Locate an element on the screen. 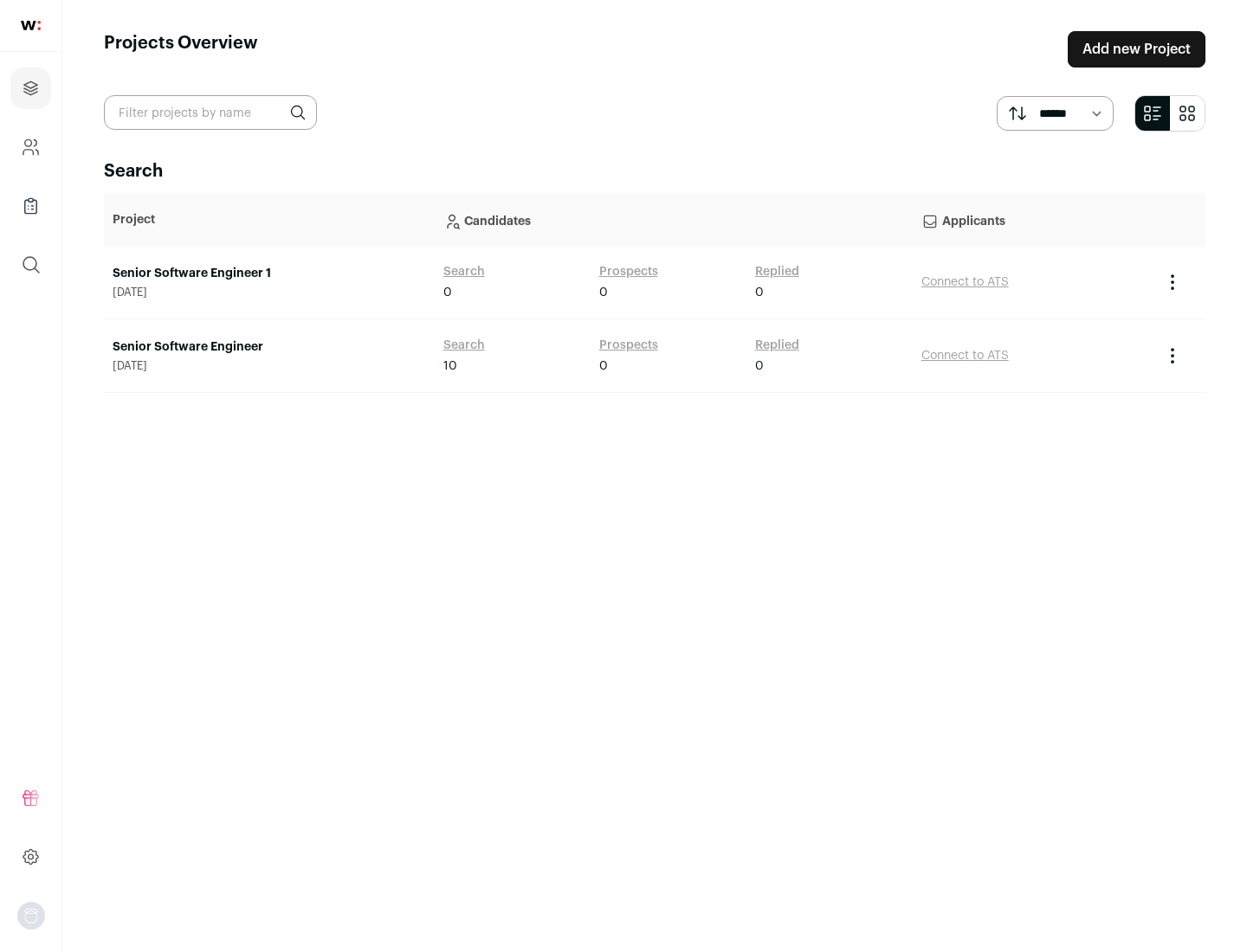 The width and height of the screenshot is (1247, 952). img: wellfound-shorthand-0d5821cbd27db2630d0214b213865d53afaa358527fdda9d0ea32b1df1b89c2c.svg is located at coordinates (30, 25).